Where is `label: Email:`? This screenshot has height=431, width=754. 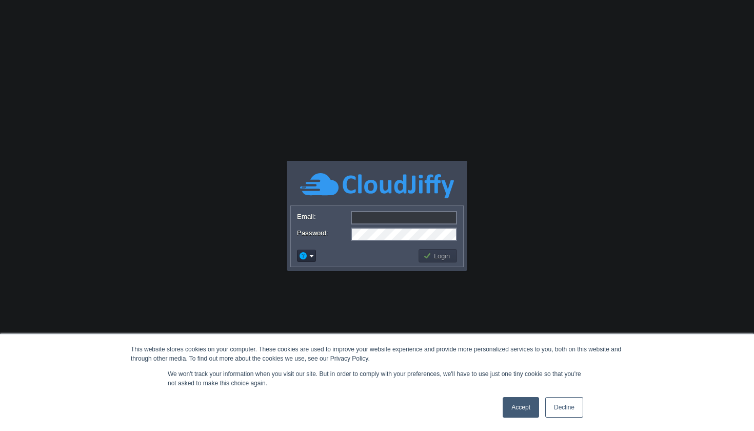
label: Email: is located at coordinates (323, 216).